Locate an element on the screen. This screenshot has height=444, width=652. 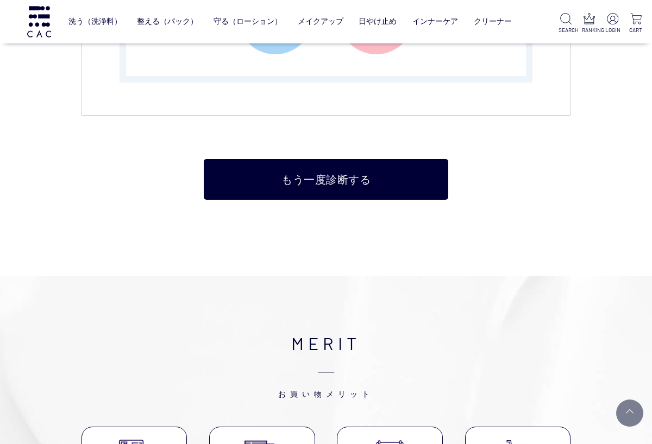
p: SEARCH is located at coordinates (566, 30).